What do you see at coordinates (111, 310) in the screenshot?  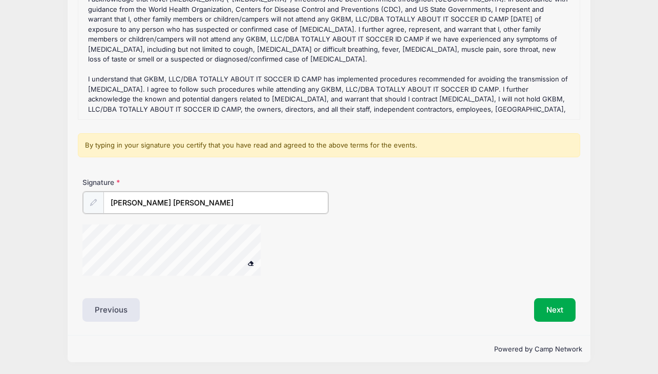 I see `button: Previous` at bounding box center [111, 310].